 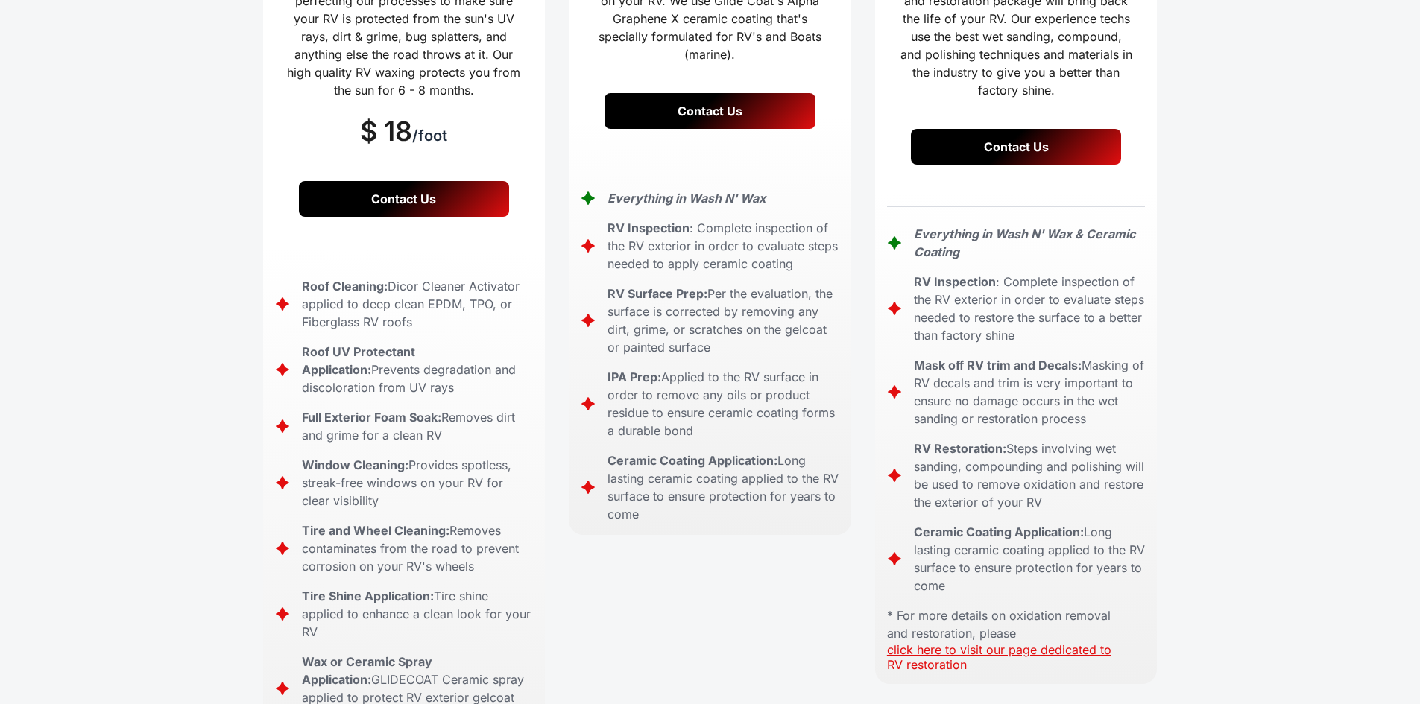 What do you see at coordinates (367, 671) in the screenshot?
I see `strong: Wax or Ceramic Spray Application:` at bounding box center [367, 671].